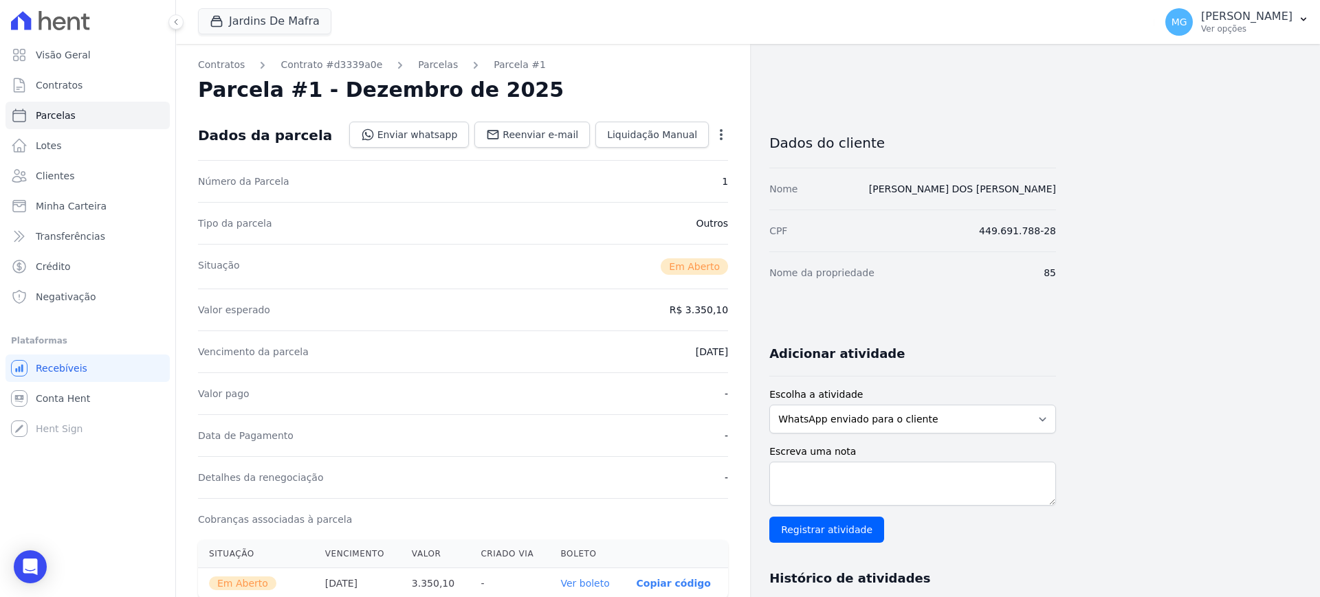 This screenshot has height=597, width=1320. I want to click on a: Liquidação Manual, so click(652, 135).